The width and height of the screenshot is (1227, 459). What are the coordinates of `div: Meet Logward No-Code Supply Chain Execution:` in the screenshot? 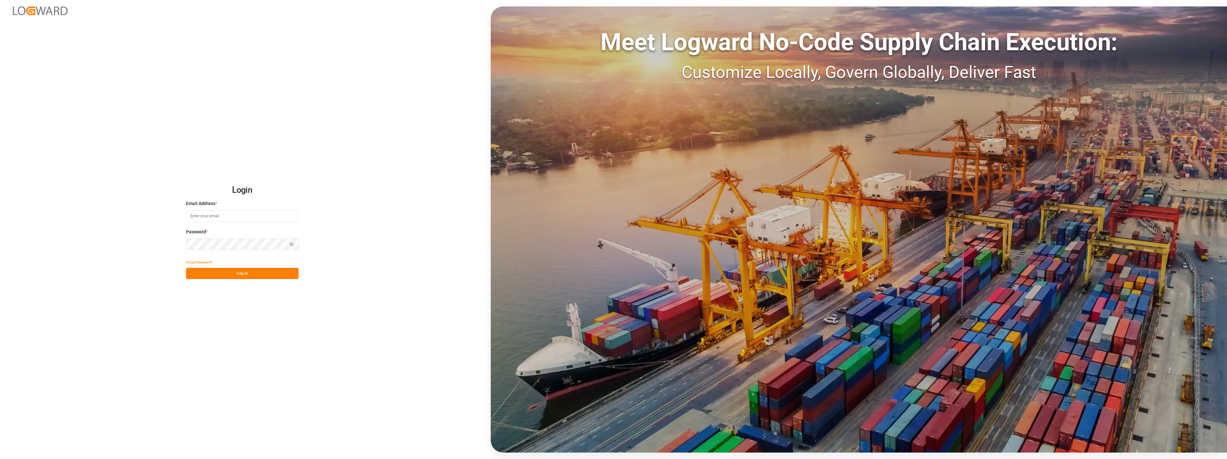 It's located at (859, 42).